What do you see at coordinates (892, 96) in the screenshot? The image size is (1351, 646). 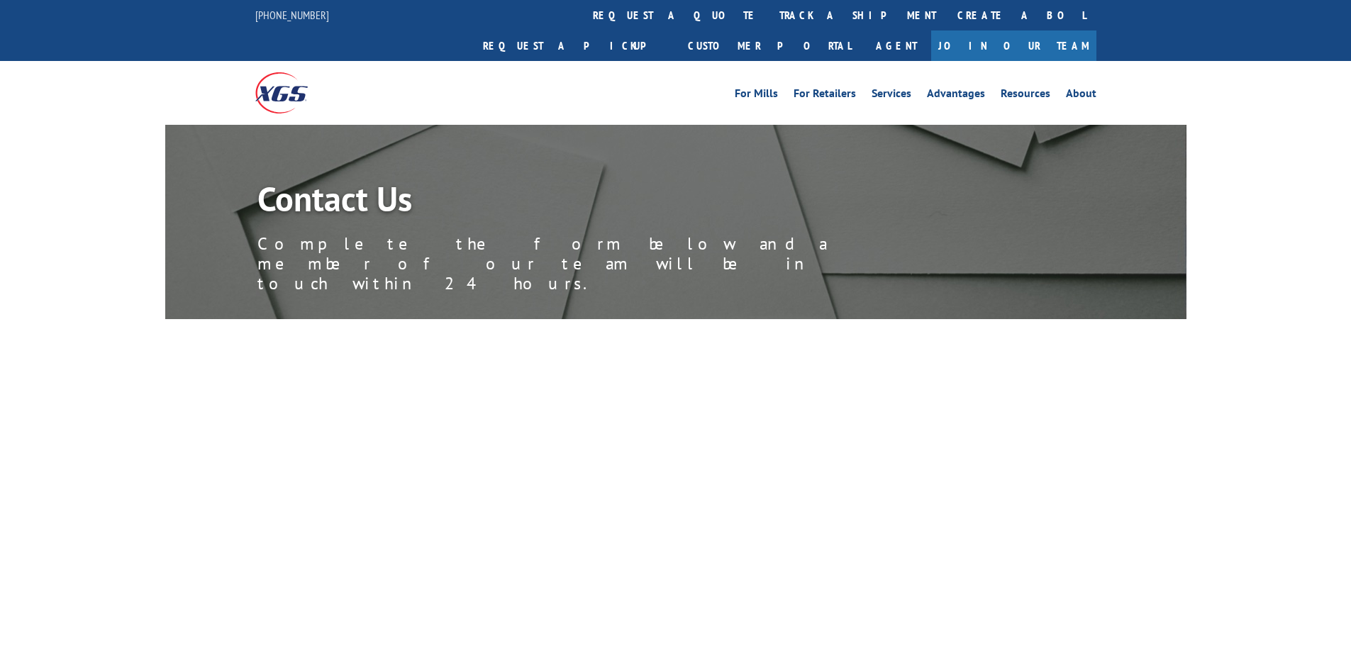 I see `a: Services` at bounding box center [892, 96].